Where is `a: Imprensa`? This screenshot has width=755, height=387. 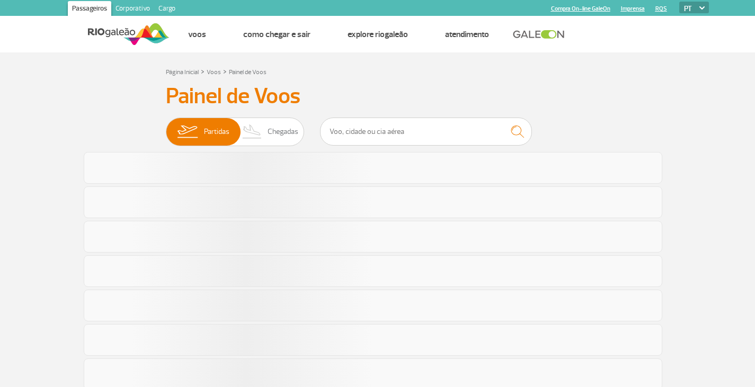
a: Imprensa is located at coordinates (632, 8).